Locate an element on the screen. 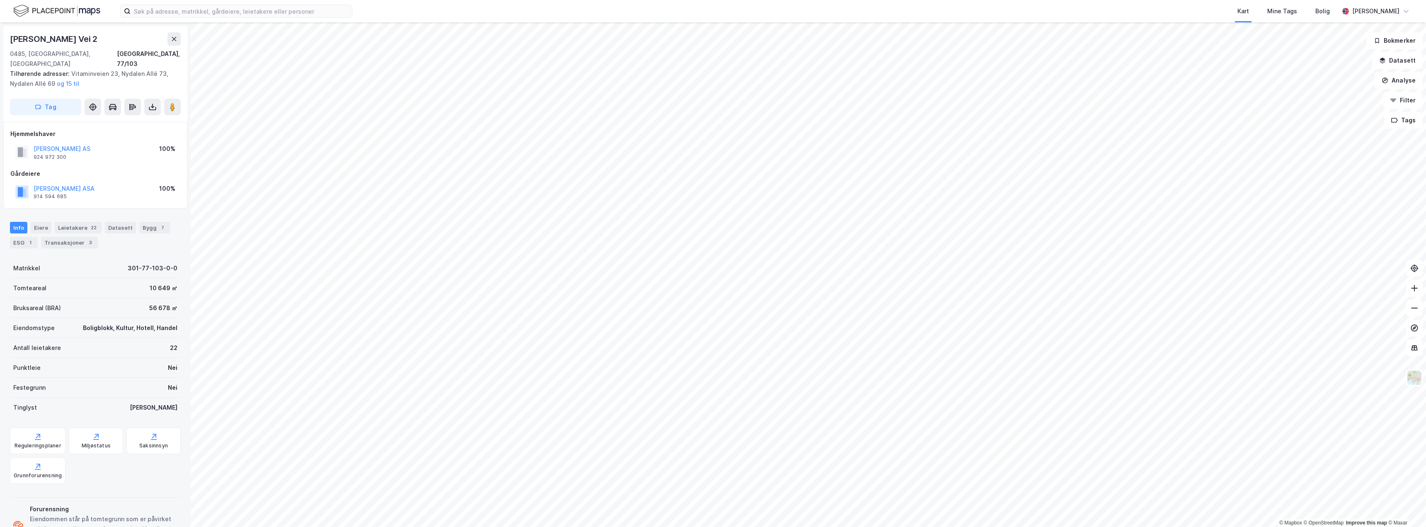  div: Tinglyst is located at coordinates (25, 407).